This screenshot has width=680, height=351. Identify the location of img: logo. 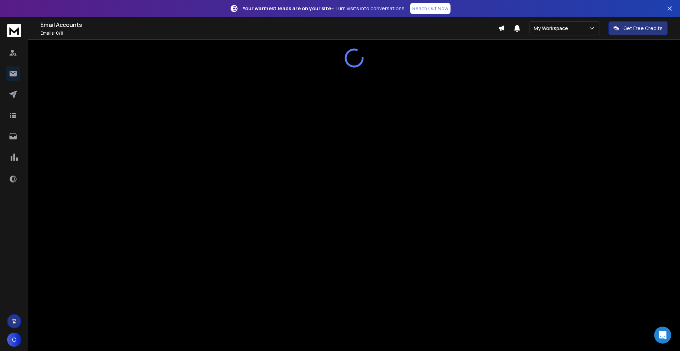
(14, 30).